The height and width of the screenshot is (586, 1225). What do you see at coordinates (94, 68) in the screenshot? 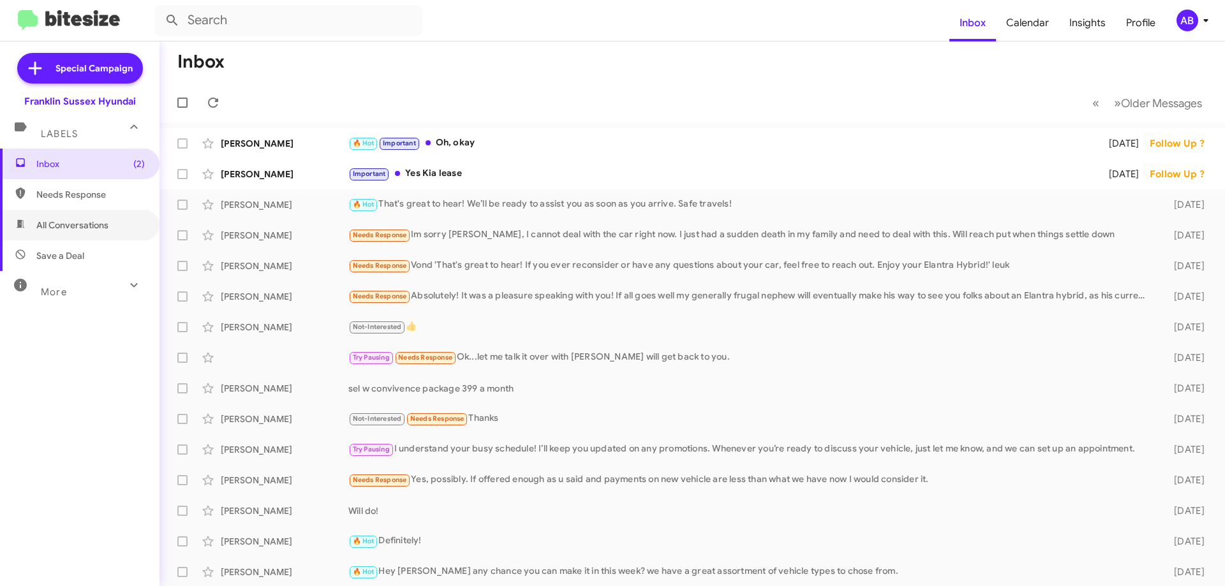
I see `span: Special Campaign` at bounding box center [94, 68].